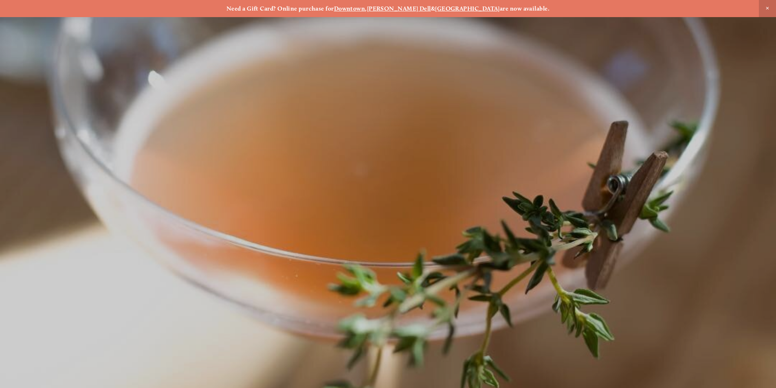  What do you see at coordinates (349, 9) in the screenshot?
I see `a: Downtown` at bounding box center [349, 9].